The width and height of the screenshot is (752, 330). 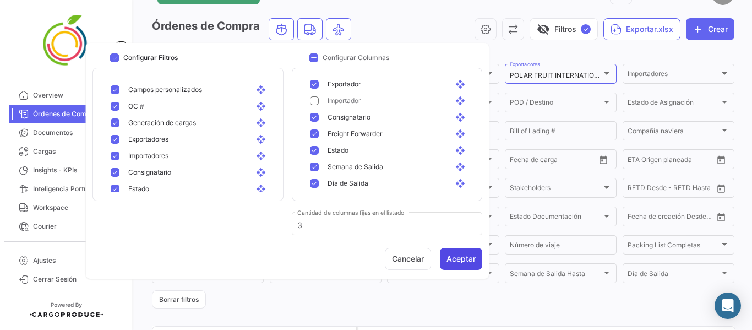 I want to click on span: Exportador, so click(x=344, y=84).